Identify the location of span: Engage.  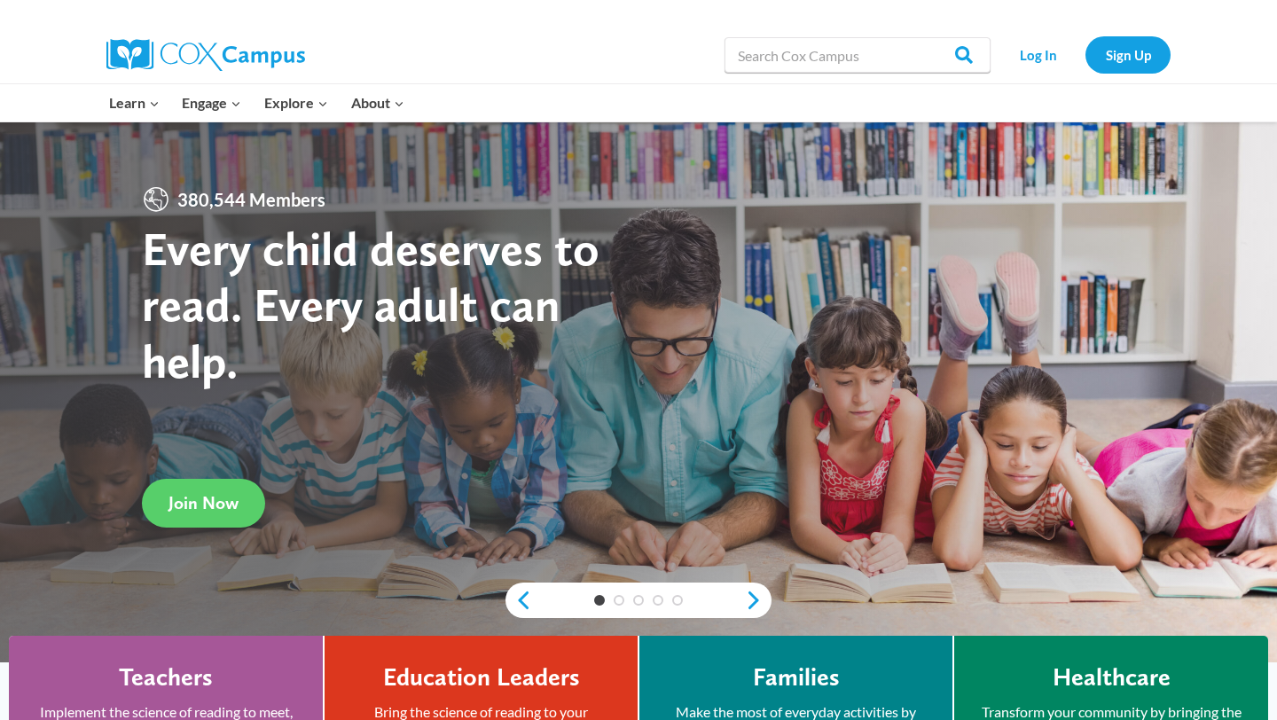
(211, 103).